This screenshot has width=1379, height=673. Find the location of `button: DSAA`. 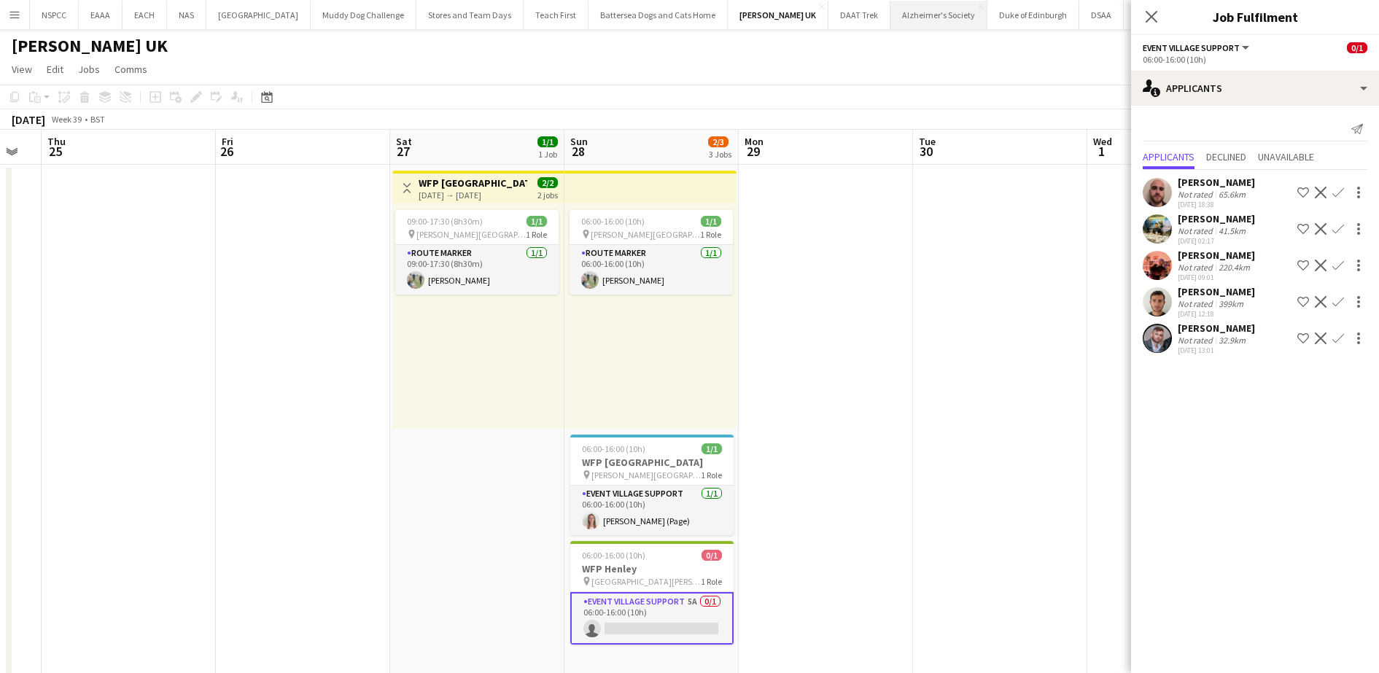

button: DSAA is located at coordinates (1101, 15).